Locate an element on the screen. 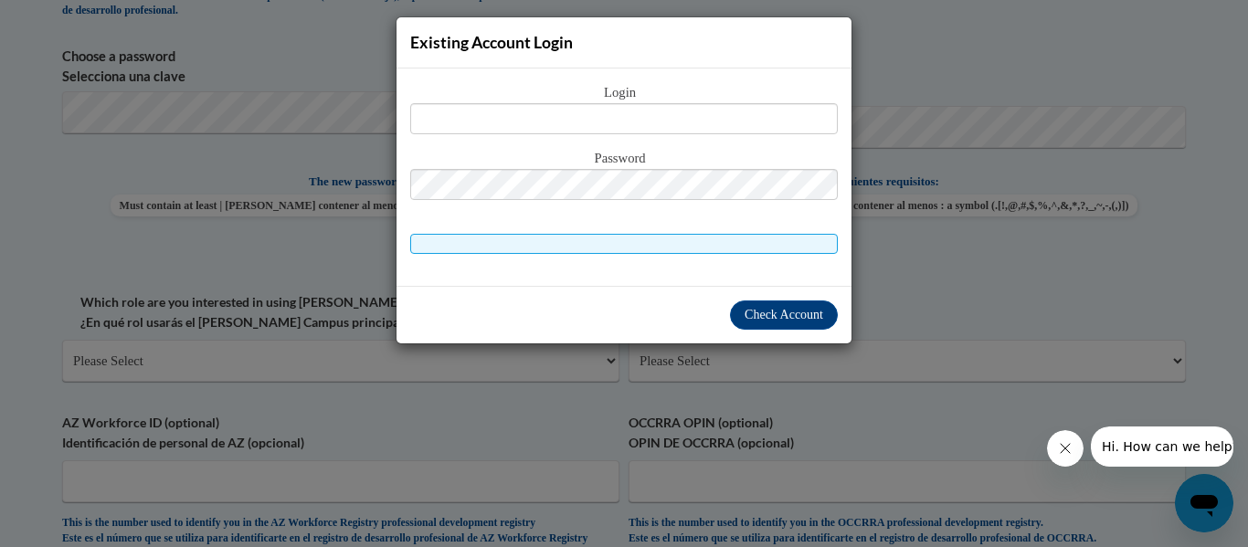 The height and width of the screenshot is (547, 1248). span: Password is located at coordinates (624, 159).